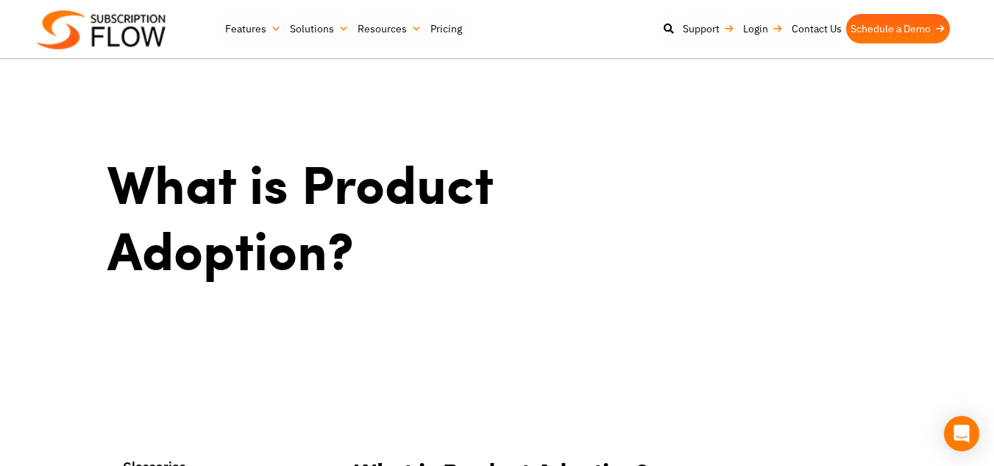 This screenshot has width=994, height=466. Describe the element at coordinates (763, 29) in the screenshot. I see `a: Login` at that location.